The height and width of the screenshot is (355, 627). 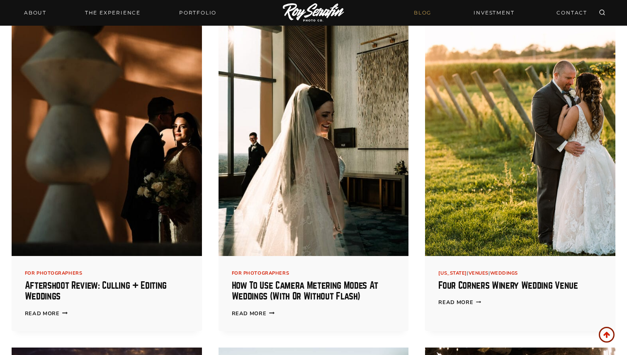 What do you see at coordinates (107, 138) in the screenshot?
I see `a: Bride and groom standing close together in soft lighting, with shadows creating an artistic backd...` at bounding box center [107, 138].